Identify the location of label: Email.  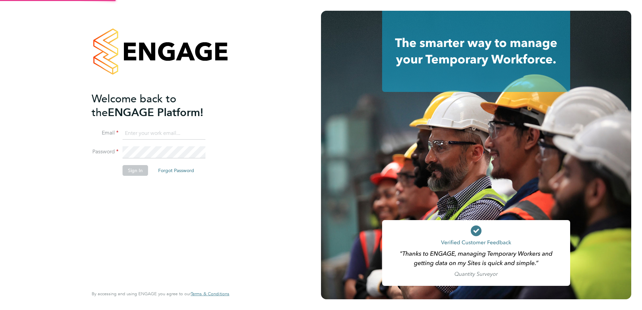
(105, 133).